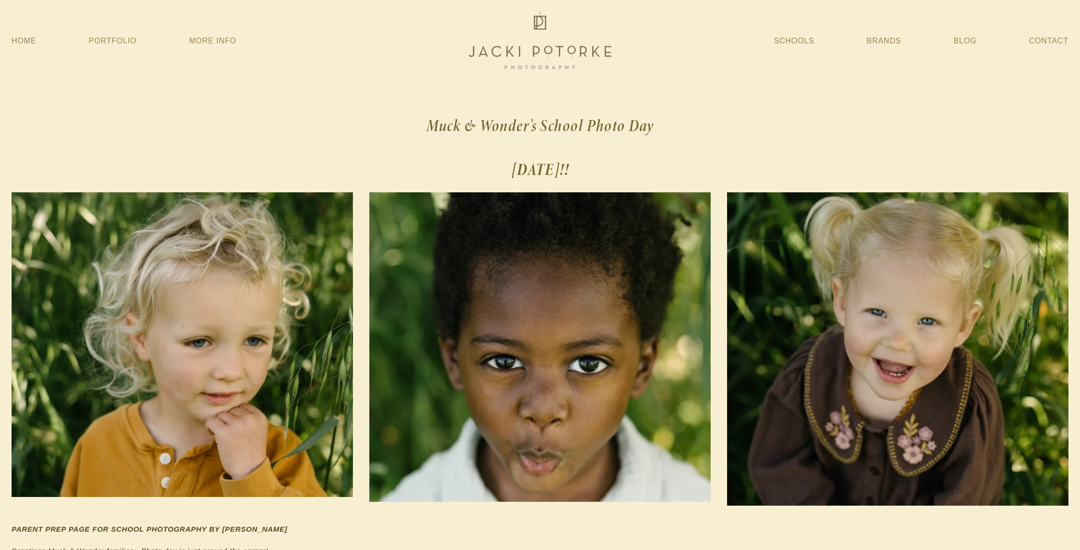 The width and height of the screenshot is (1080, 550). I want to click on a: Portfolio, so click(112, 40).